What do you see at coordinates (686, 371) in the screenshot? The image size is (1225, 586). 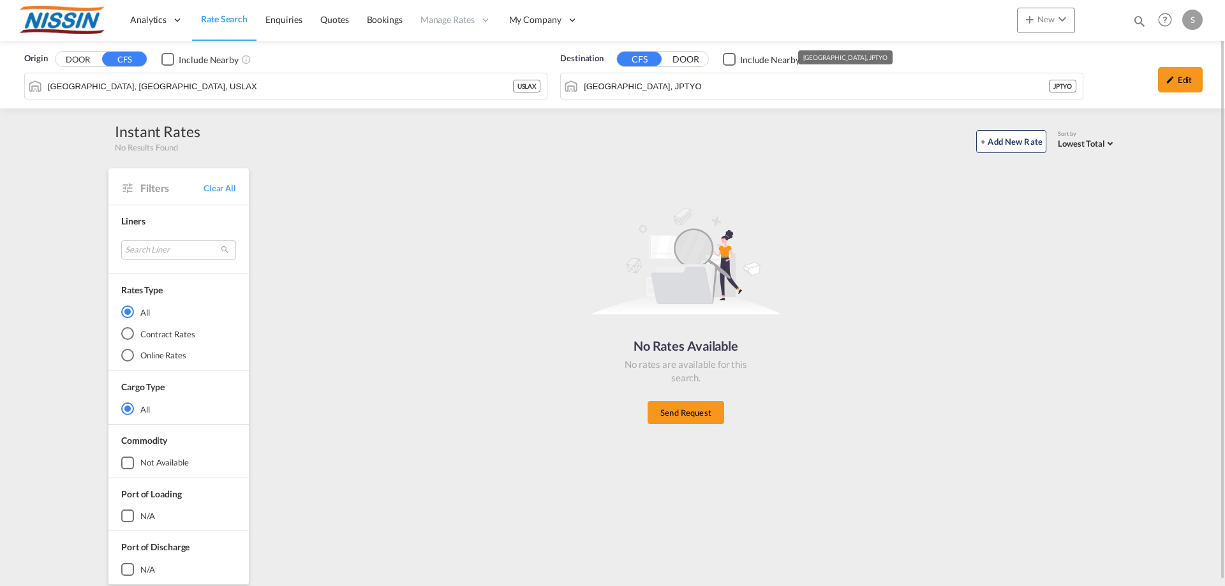 I see `div: No rates are available for this search.` at bounding box center [686, 371].